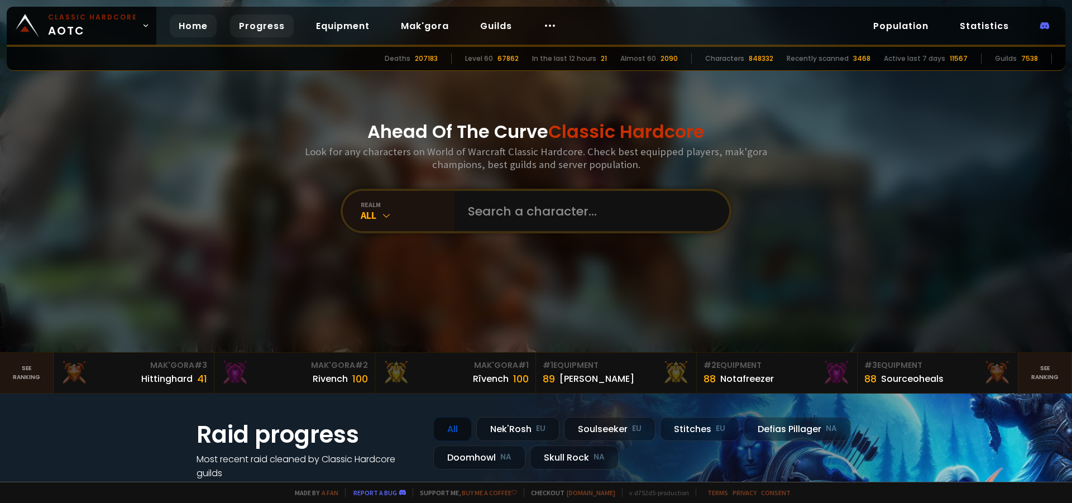  What do you see at coordinates (479, 457) in the screenshot?
I see `div: Doomhowl` at bounding box center [479, 457].